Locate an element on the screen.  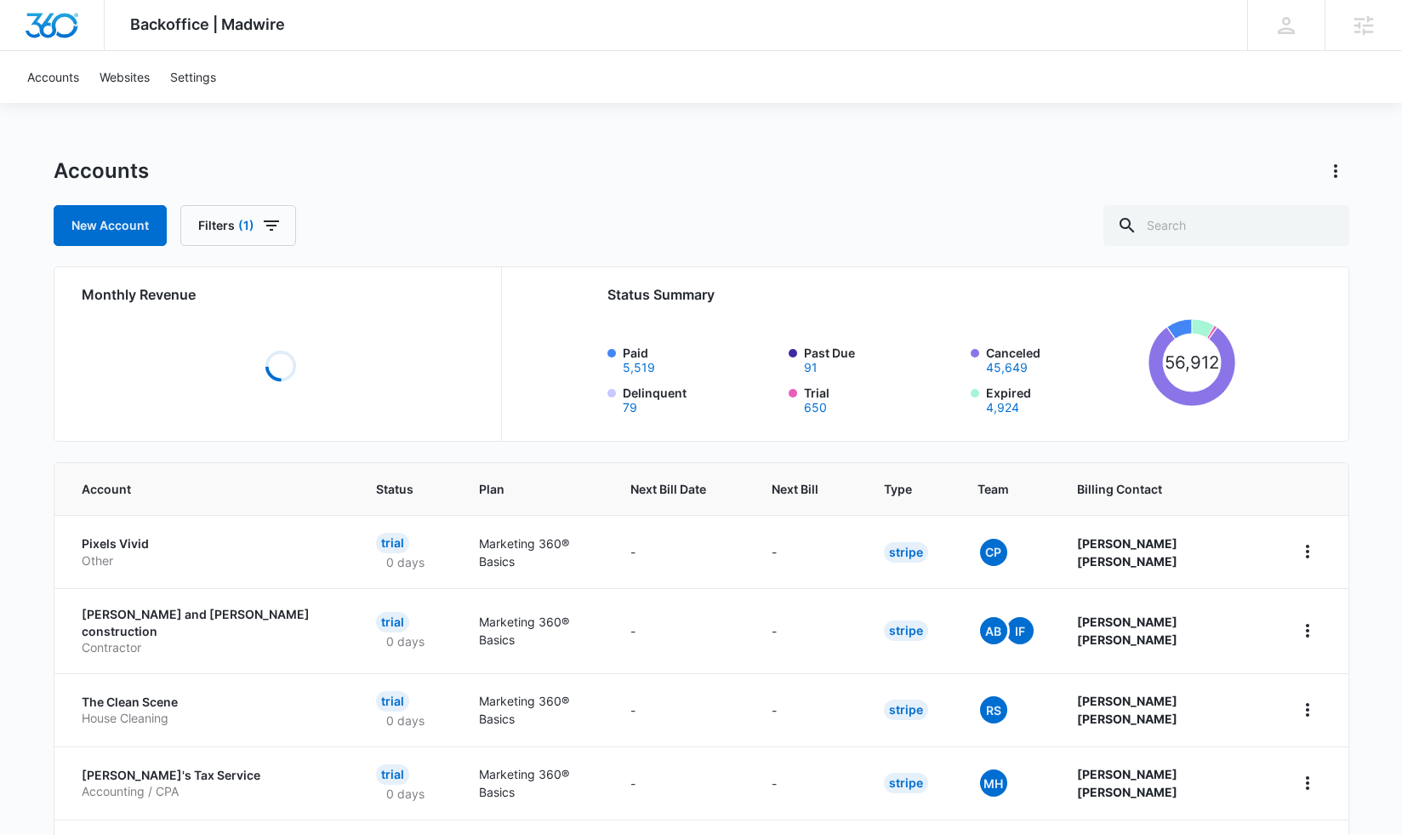
a: Accounts is located at coordinates (53, 77).